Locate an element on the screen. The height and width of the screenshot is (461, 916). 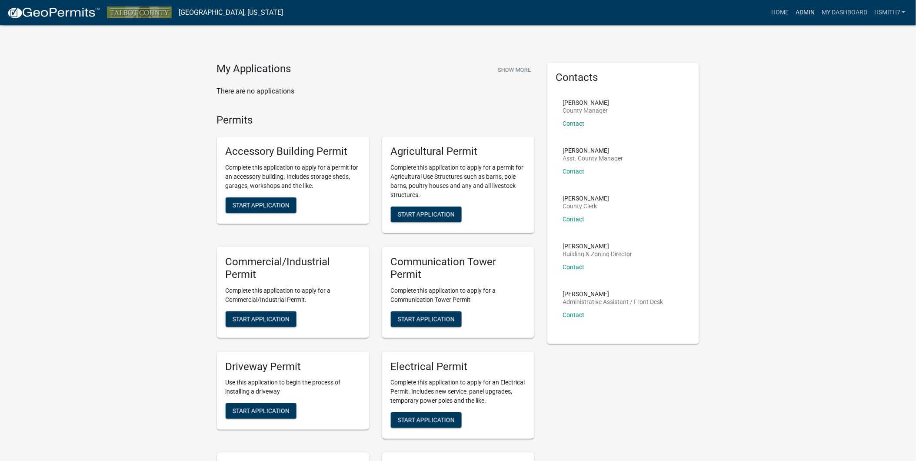
p: Use this application to begin the process of installing a driveway is located at coordinates (293, 387).